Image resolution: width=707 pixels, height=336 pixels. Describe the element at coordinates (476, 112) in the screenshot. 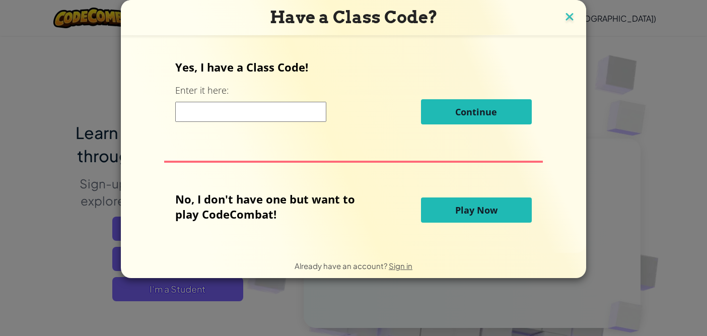

I see `span: Continue` at that location.